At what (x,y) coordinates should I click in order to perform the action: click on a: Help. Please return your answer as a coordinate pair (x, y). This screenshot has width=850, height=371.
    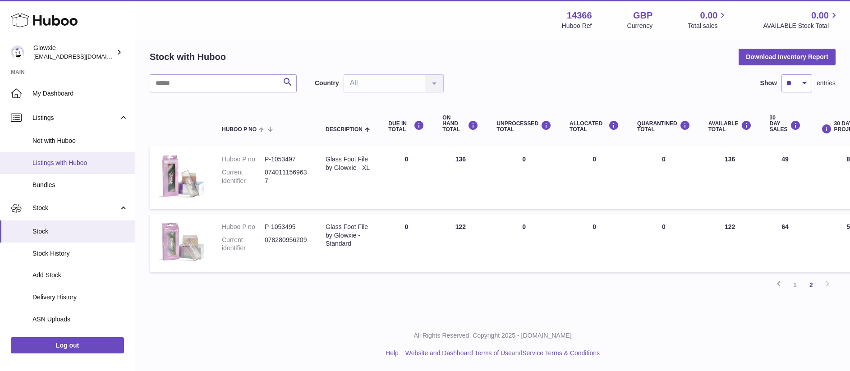
    Looking at the image, I should click on (392, 353).